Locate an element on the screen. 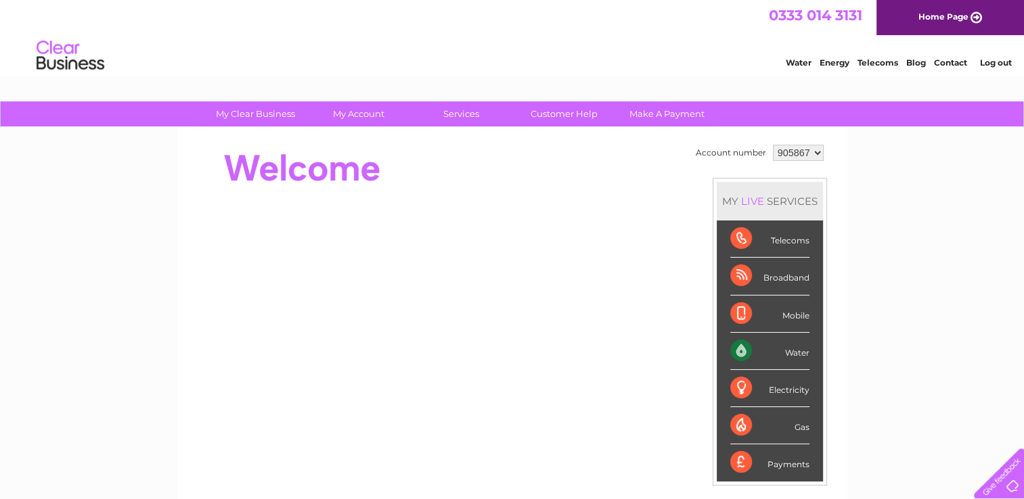 The height and width of the screenshot is (499, 1024). div: Telecoms is located at coordinates (769, 239).